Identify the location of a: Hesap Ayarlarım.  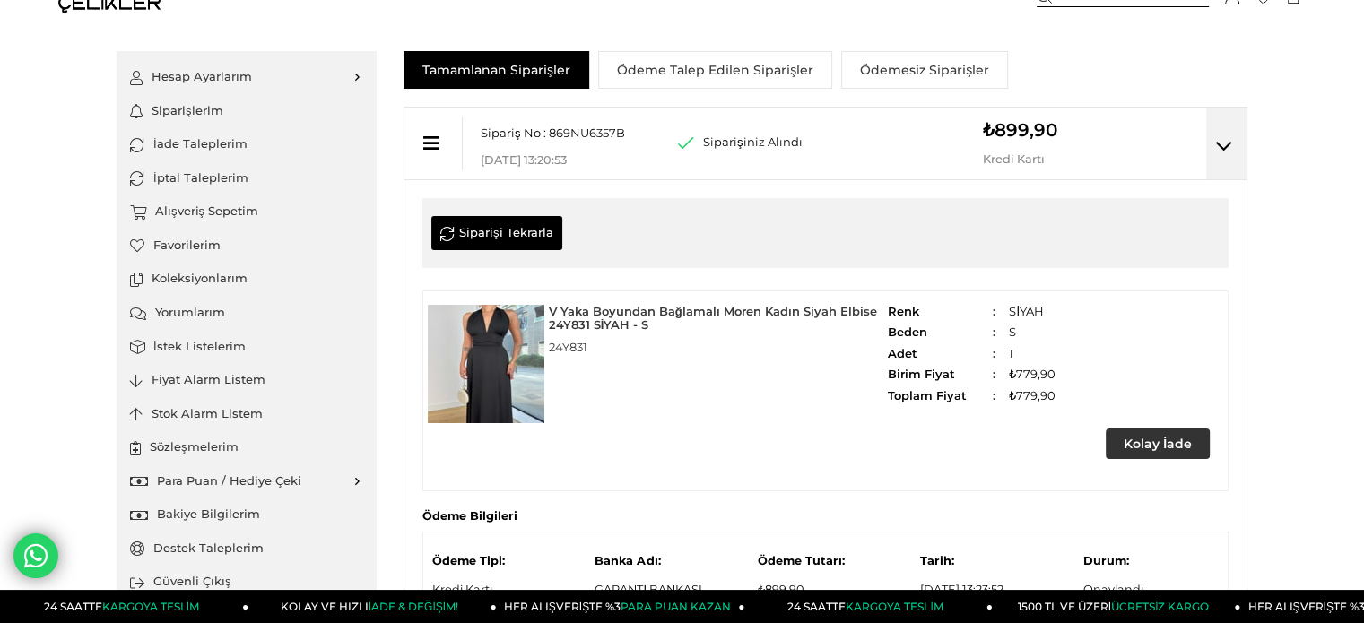
(247, 77).